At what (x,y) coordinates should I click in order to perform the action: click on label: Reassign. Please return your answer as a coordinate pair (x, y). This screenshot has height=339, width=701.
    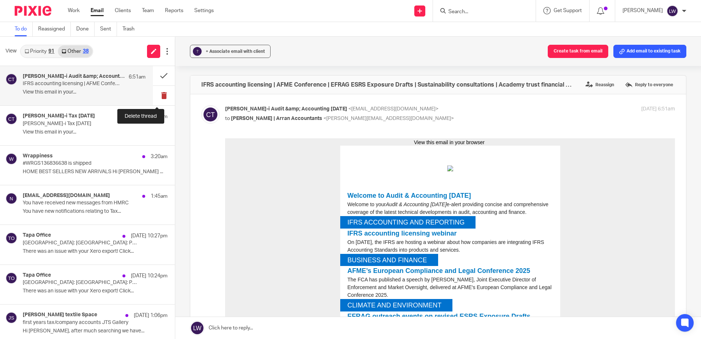
    Looking at the image, I should click on (600, 85).